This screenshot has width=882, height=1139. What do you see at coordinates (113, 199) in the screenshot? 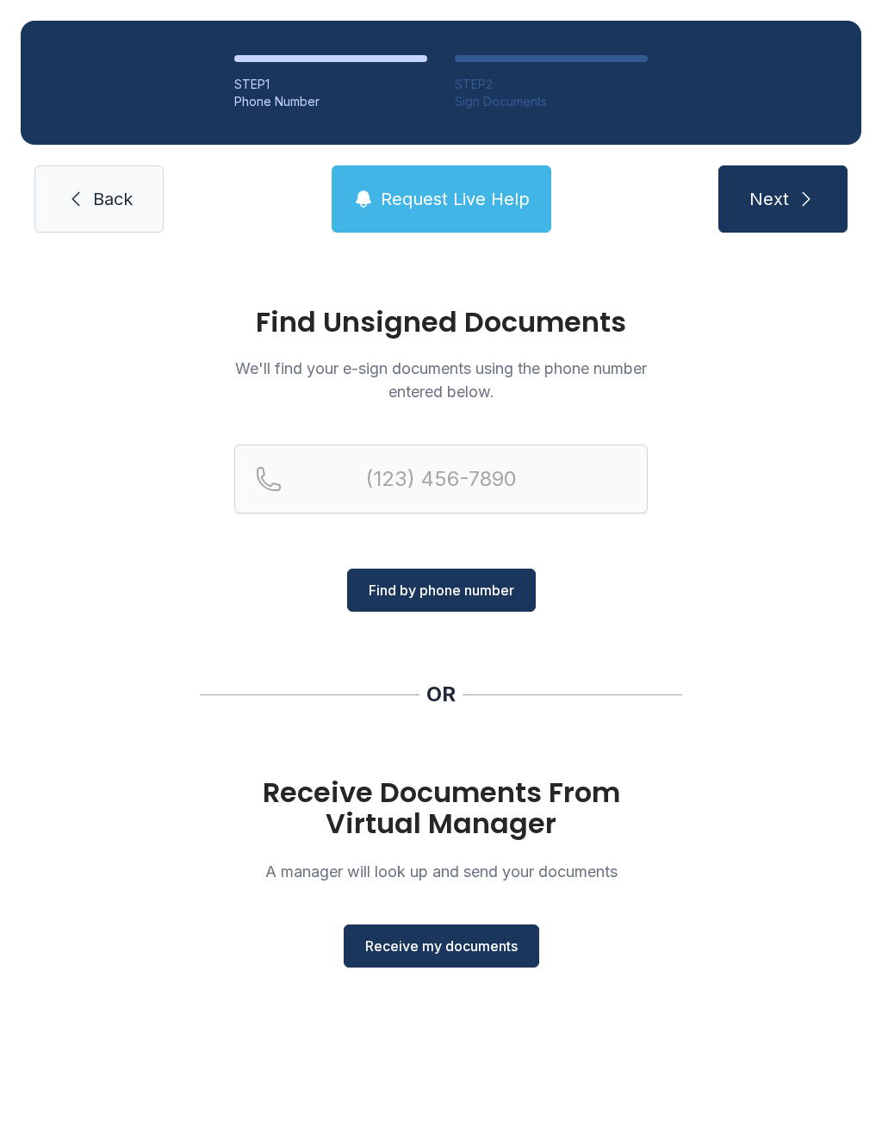
I see `span: Back` at bounding box center [113, 199].